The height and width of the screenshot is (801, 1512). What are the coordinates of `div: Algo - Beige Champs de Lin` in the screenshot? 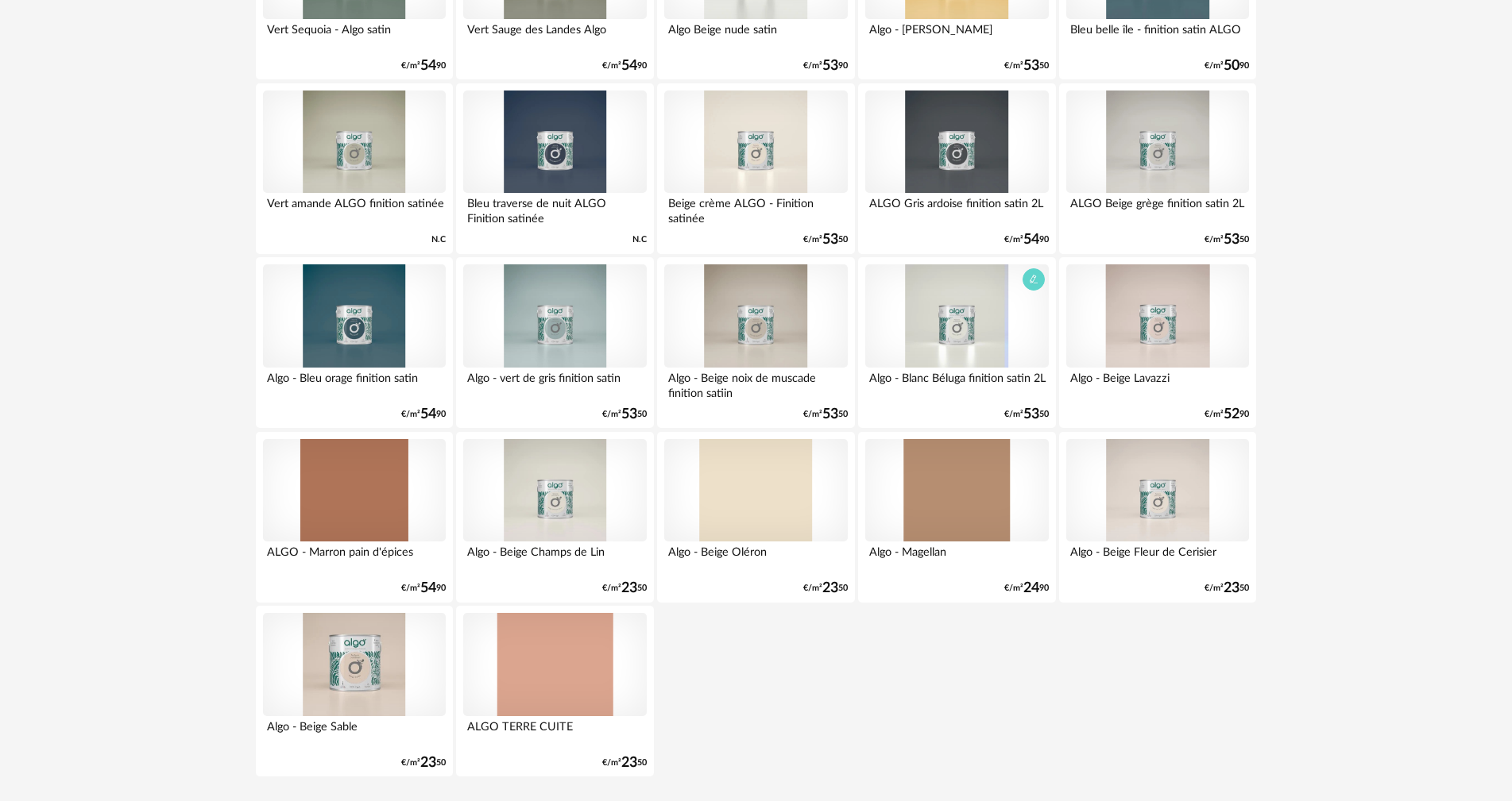 It's located at (555, 558).